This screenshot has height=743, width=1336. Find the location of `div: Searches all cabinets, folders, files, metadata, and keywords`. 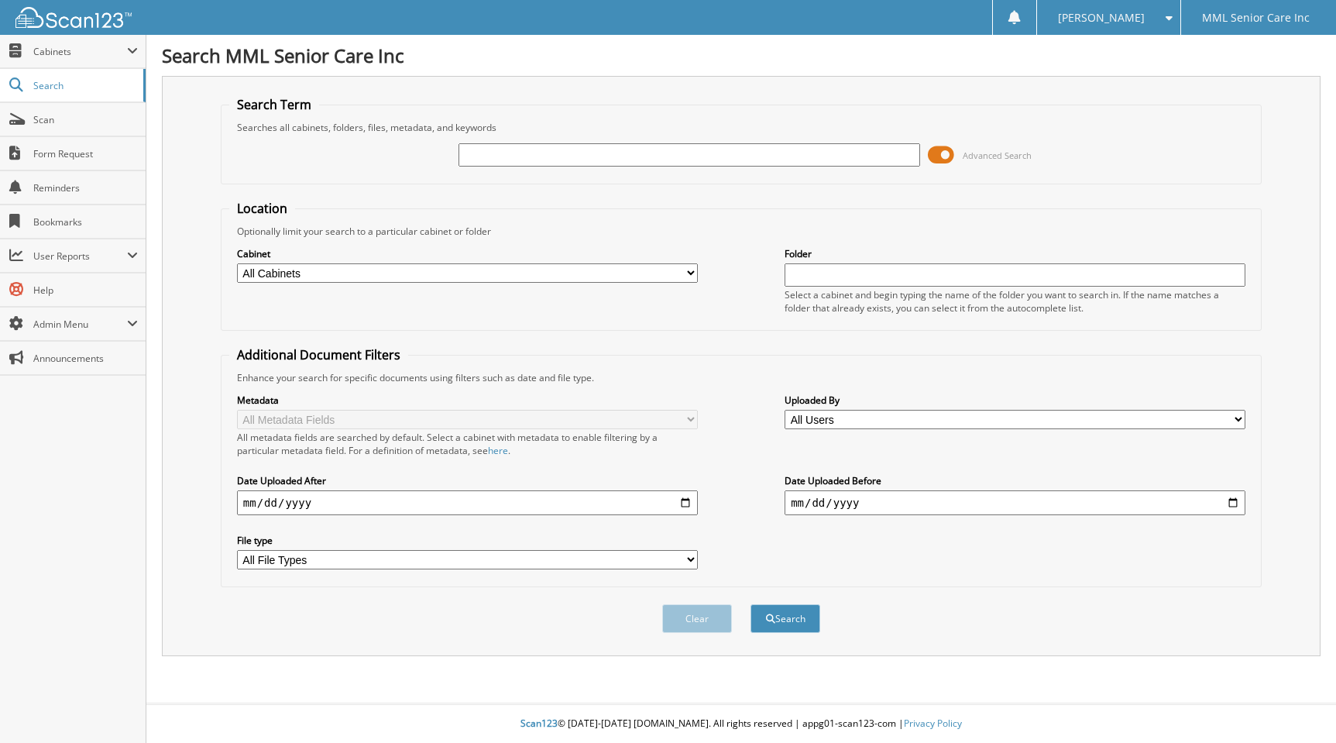

div: Searches all cabinets, folders, files, metadata, and keywords is located at coordinates (741, 127).